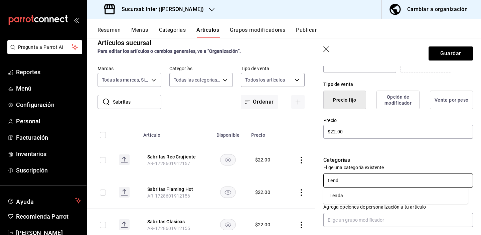 This screenshot has width=481, height=235. I want to click on input: $0.00, so click(398, 132).